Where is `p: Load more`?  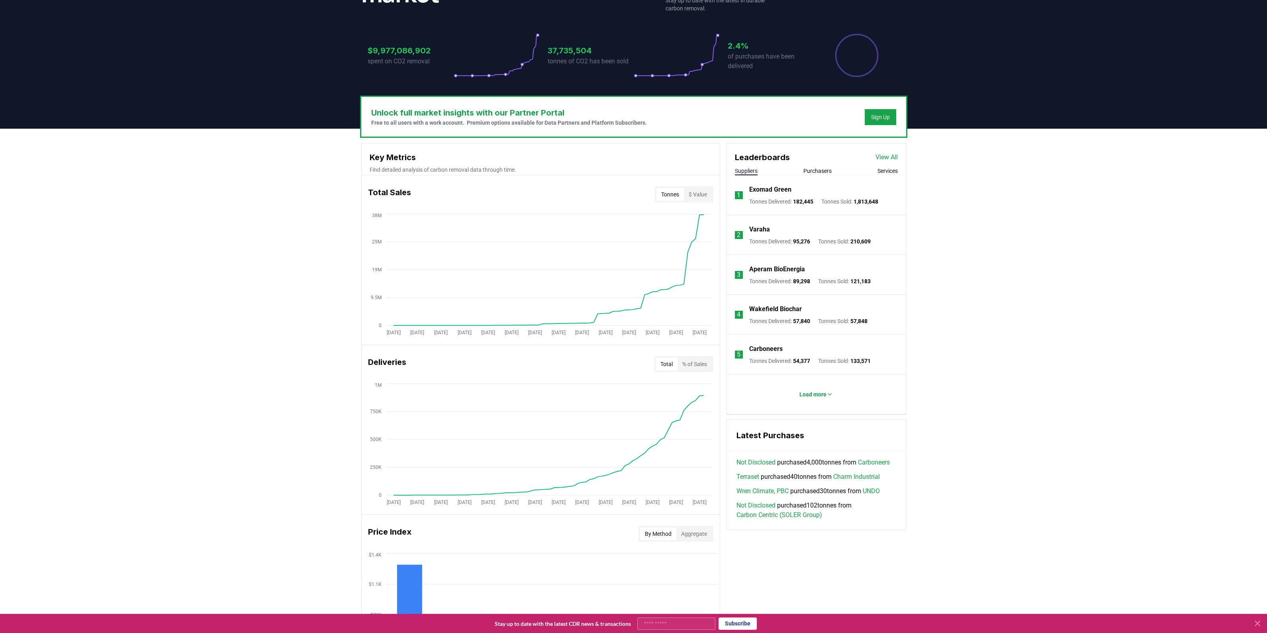 p: Load more is located at coordinates (813, 394).